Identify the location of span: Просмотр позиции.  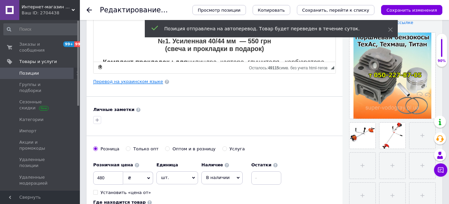
(219, 10).